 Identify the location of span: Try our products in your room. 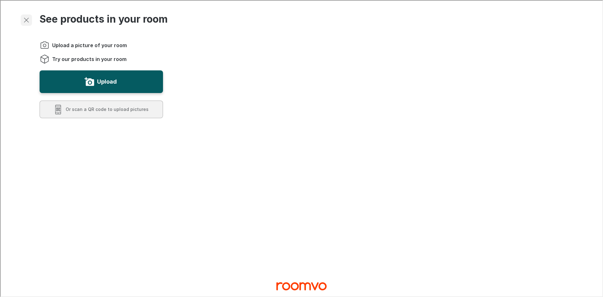
(89, 58).